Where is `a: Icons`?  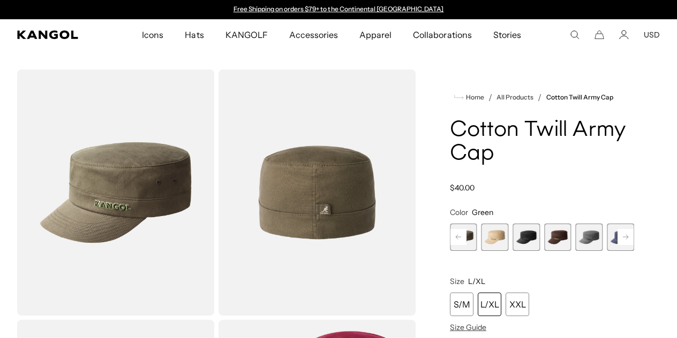
a: Icons is located at coordinates (153, 35).